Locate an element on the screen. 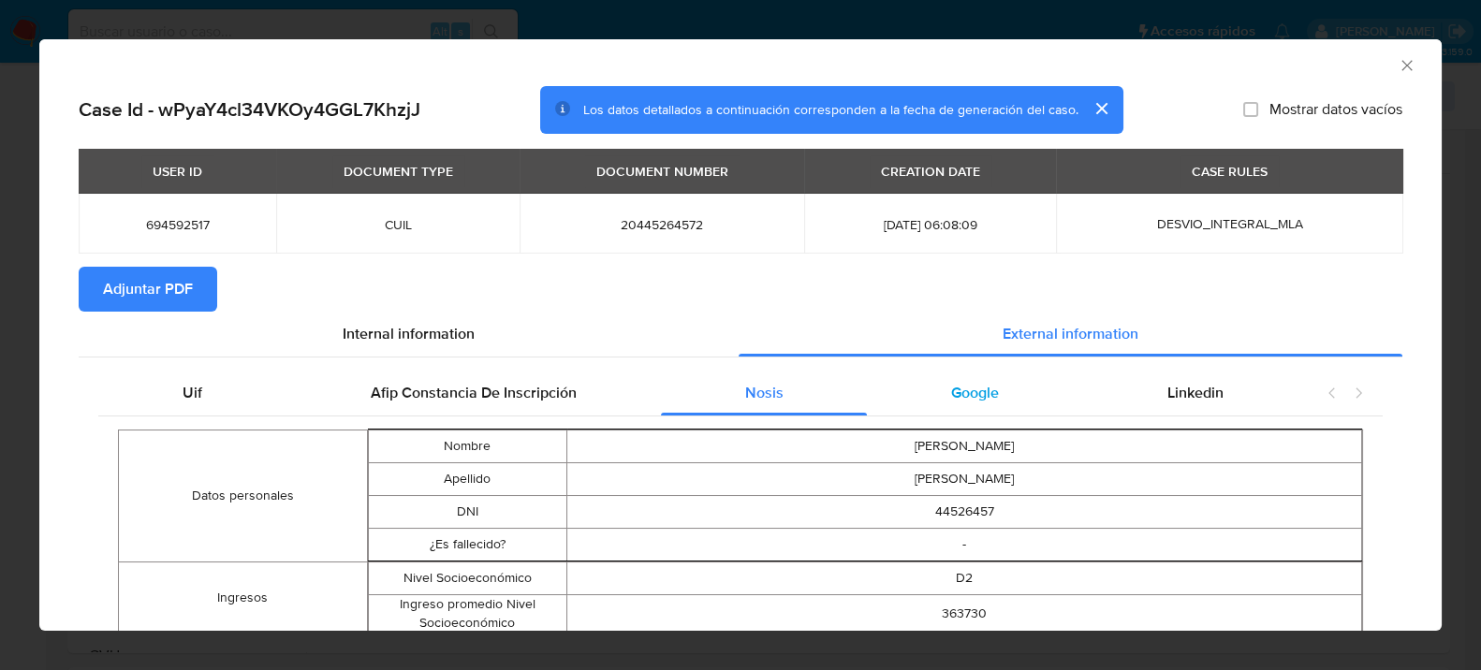  div: CREATION DATE is located at coordinates (931, 171).